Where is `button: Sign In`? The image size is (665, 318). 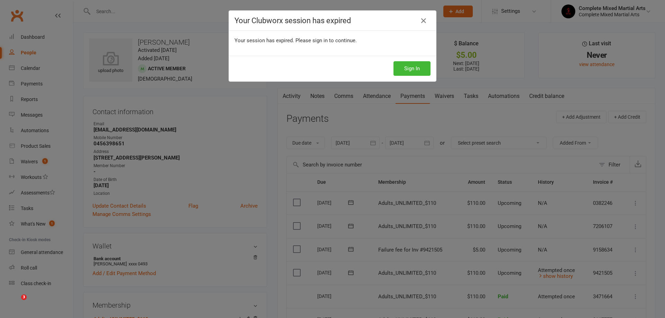
button: Sign In is located at coordinates (412, 69).